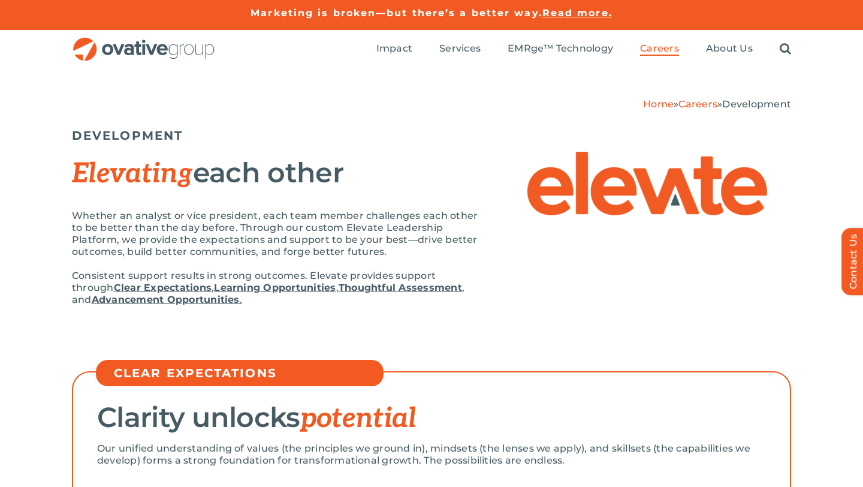 The width and height of the screenshot is (863, 487). I want to click on strong: Advancement Opportunities, so click(165, 299).